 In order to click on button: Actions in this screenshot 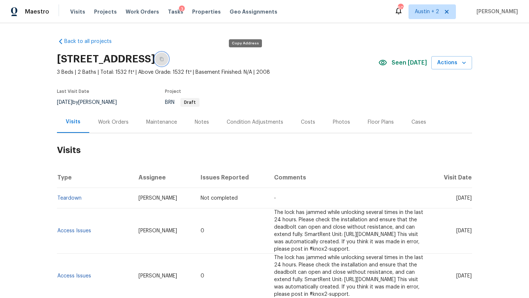, I will do `click(451, 63)`.